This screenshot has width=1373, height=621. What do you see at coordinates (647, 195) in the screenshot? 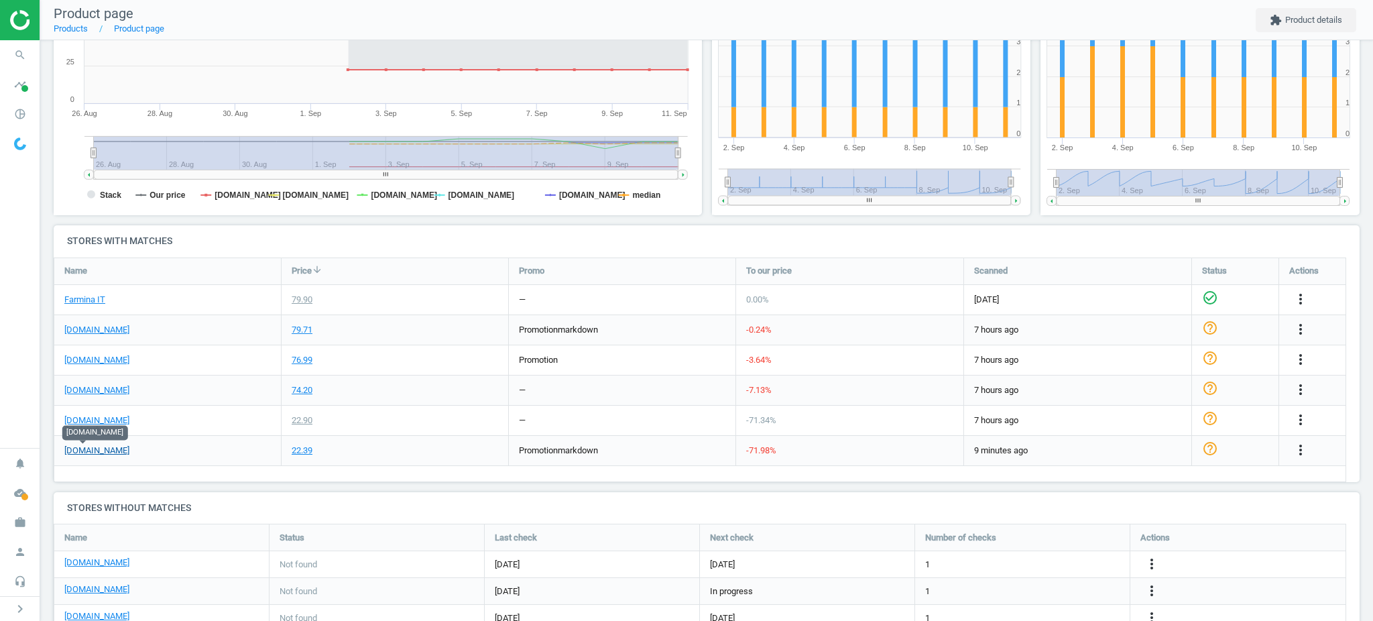
I see `tspan: median` at bounding box center [647, 195].